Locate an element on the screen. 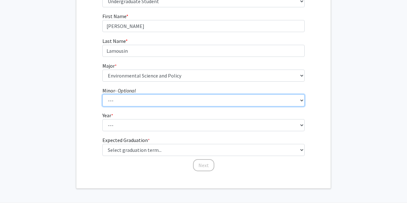 The image size is (407, 203). span: Last Name is located at coordinates (114, 41).